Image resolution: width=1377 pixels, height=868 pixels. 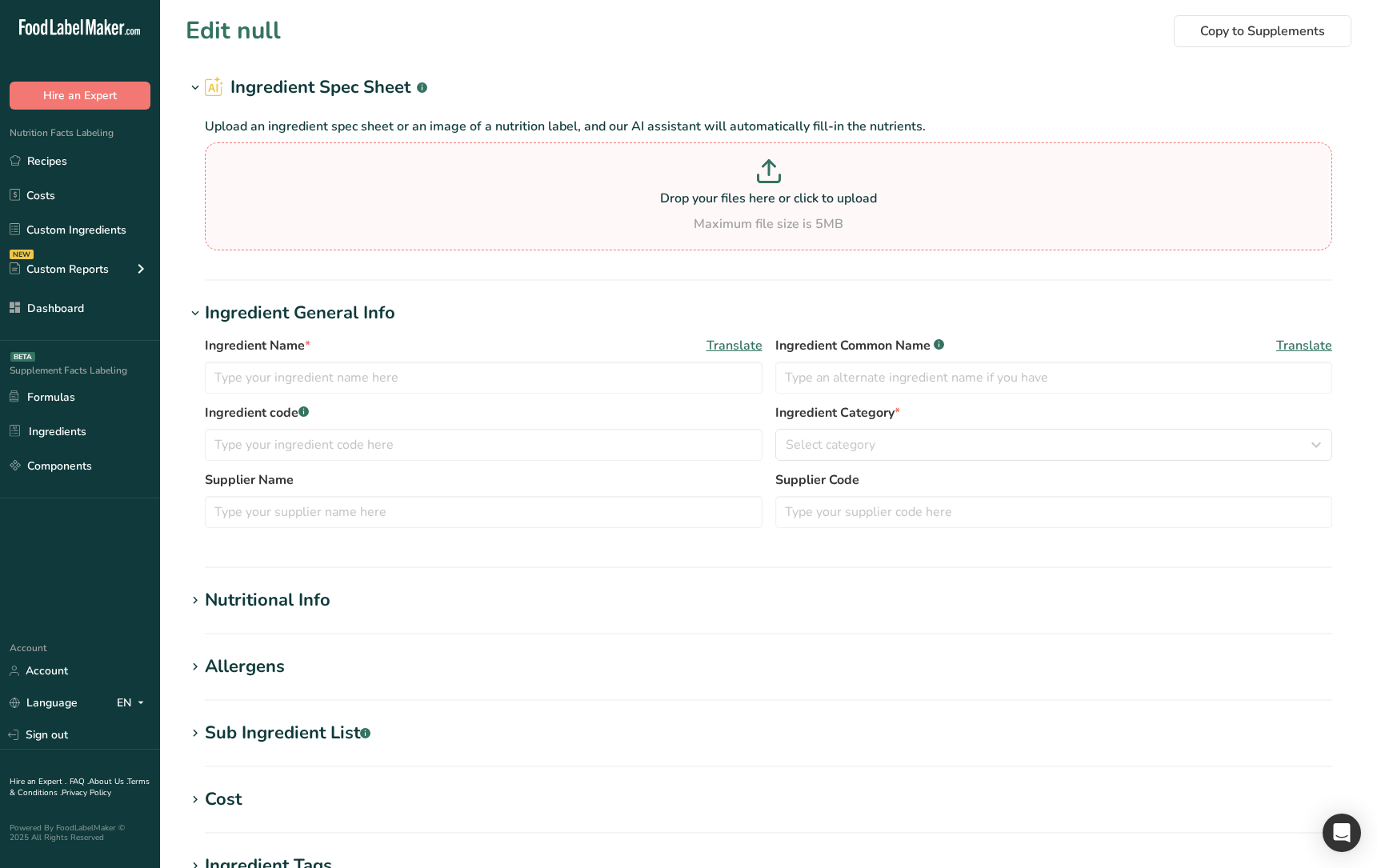 I want to click on a: About Us ., so click(x=108, y=781).